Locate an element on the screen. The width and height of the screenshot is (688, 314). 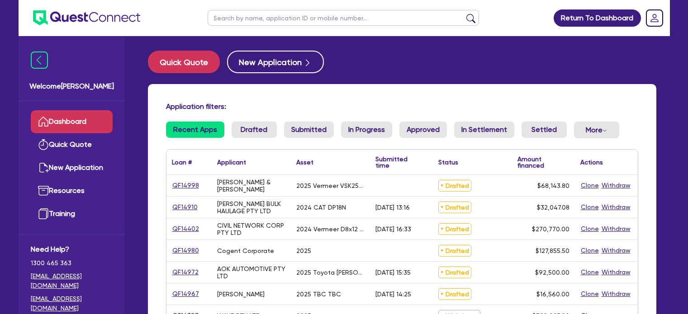
div: 2025 Vermeer VSK25-100G is located at coordinates (330, 186).